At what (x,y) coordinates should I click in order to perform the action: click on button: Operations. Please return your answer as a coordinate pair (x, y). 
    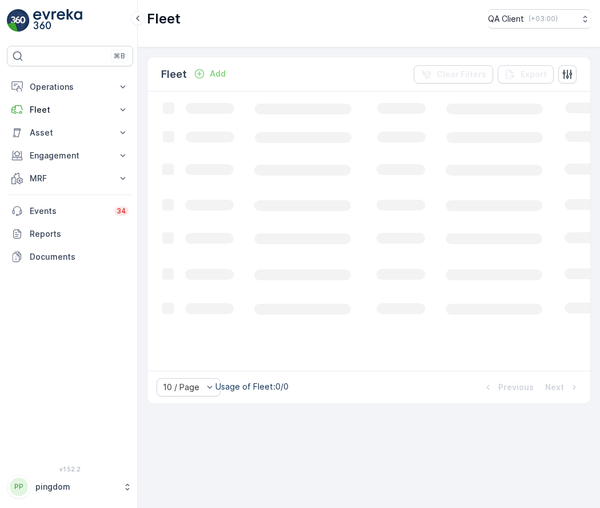
    Looking at the image, I should click on (70, 87).